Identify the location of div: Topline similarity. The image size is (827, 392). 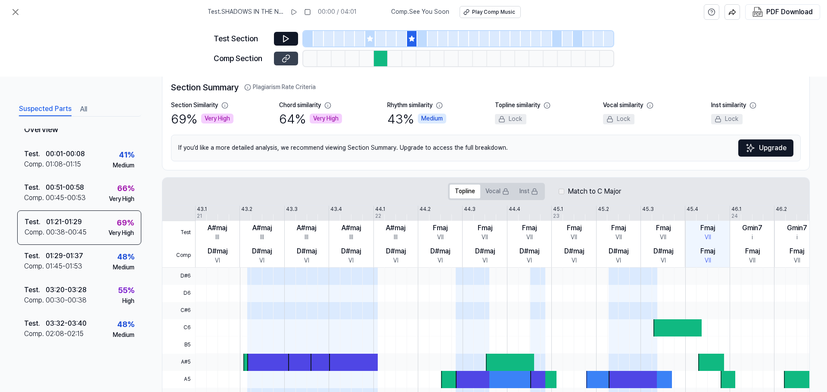
(517, 106).